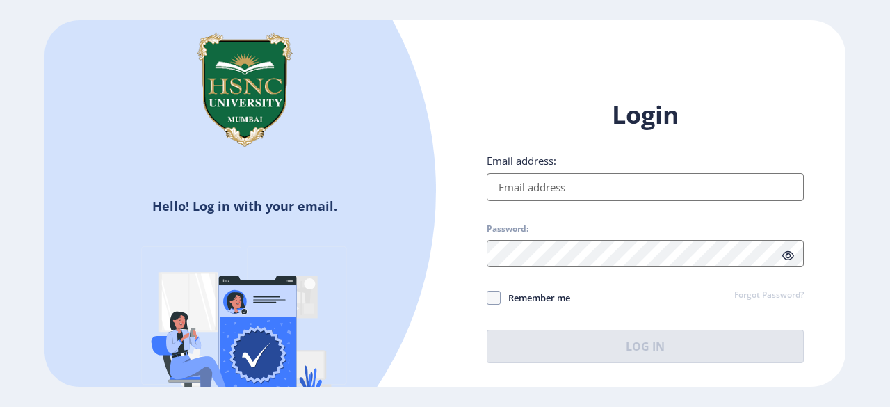  What do you see at coordinates (645, 346) in the screenshot?
I see `button: Log In` at bounding box center [645, 346].